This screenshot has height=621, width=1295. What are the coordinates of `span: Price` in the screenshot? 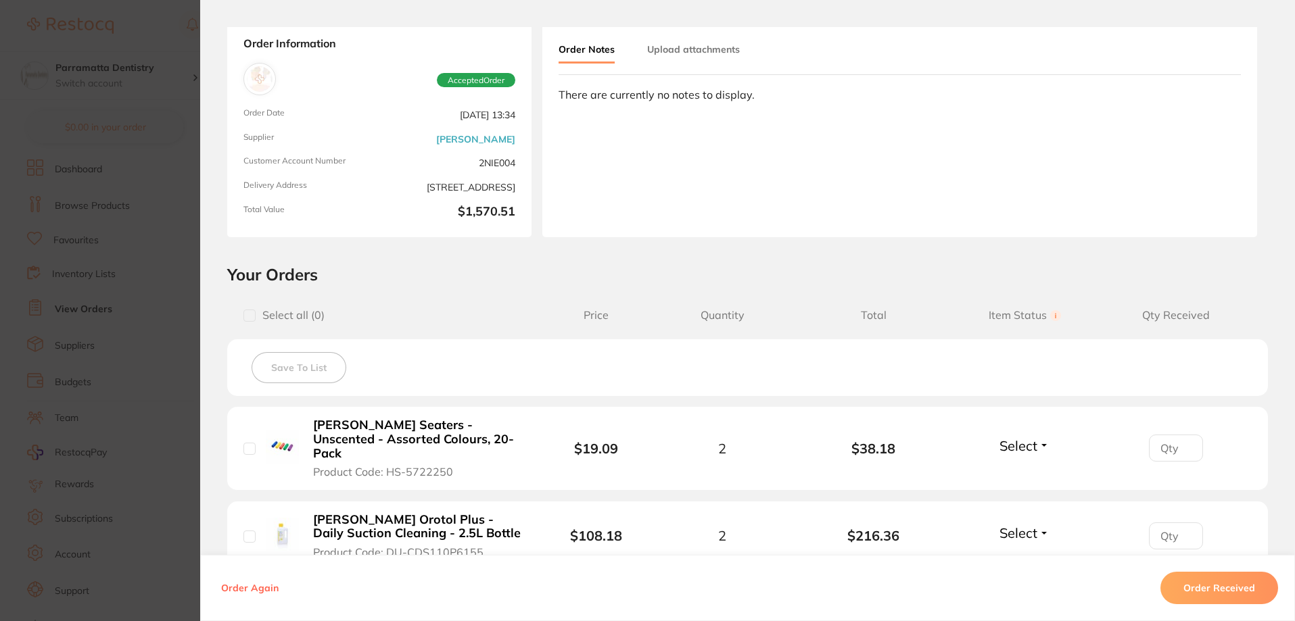 It's located at (596, 315).